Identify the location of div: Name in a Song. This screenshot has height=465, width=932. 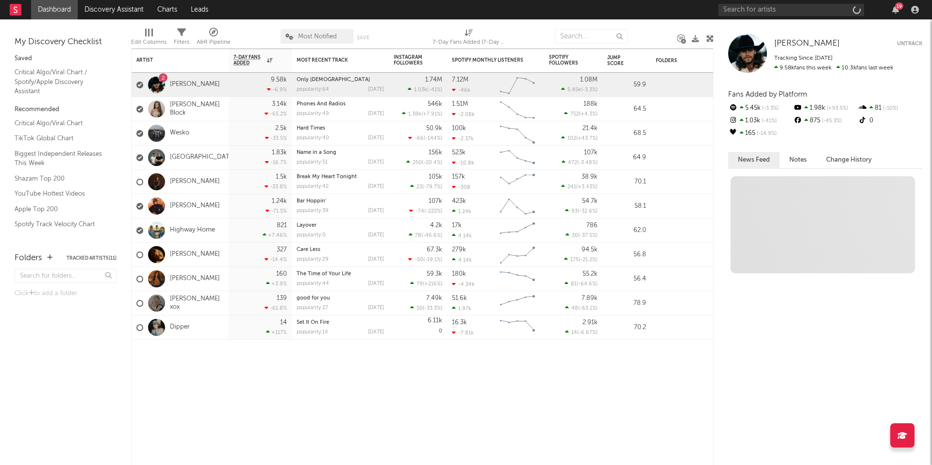
(340, 152).